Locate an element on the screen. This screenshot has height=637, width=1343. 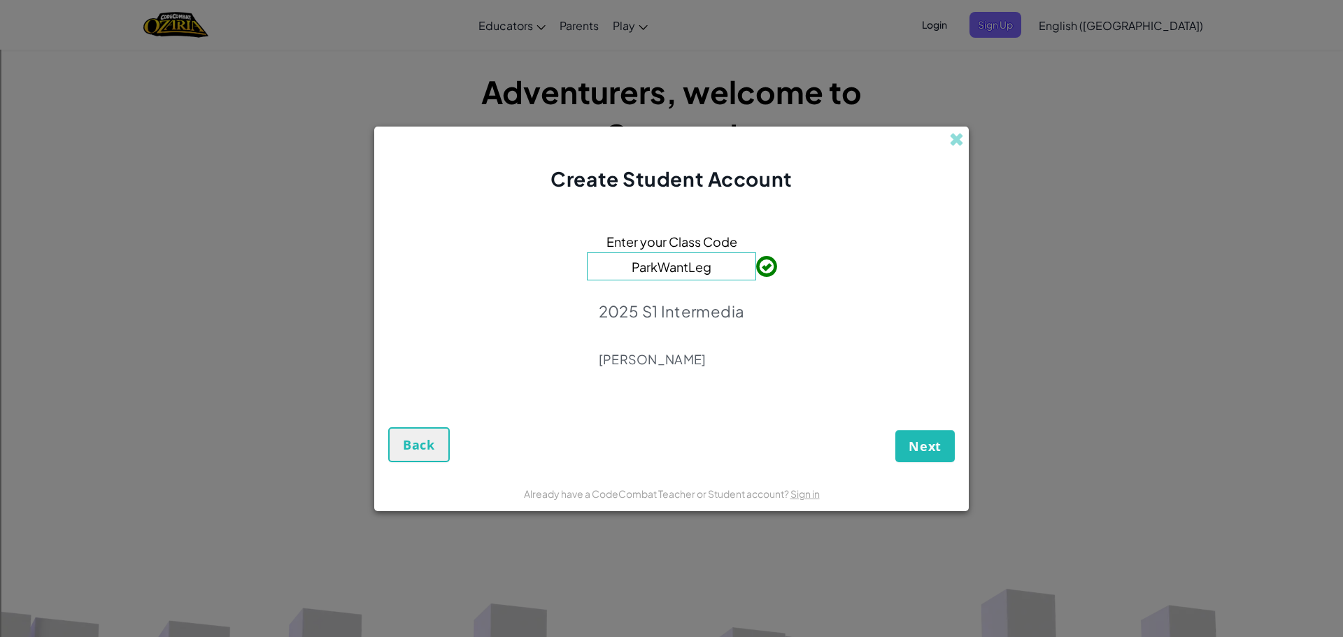
button: Next is located at coordinates (925, 446).